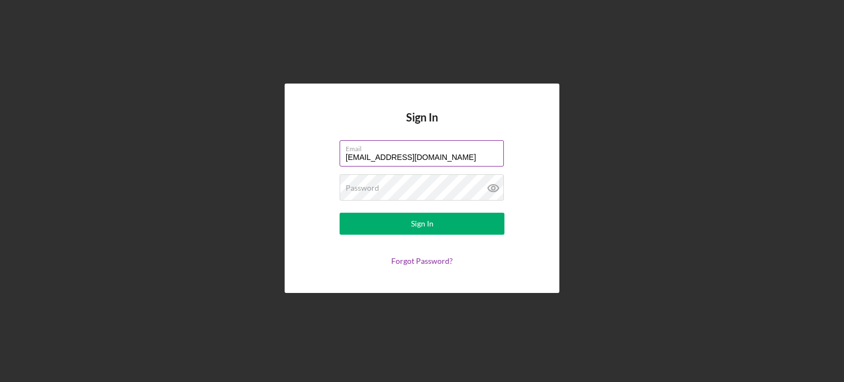 This screenshot has height=382, width=844. Describe the element at coordinates (422, 260) in the screenshot. I see `a: Forgot Password?` at that location.